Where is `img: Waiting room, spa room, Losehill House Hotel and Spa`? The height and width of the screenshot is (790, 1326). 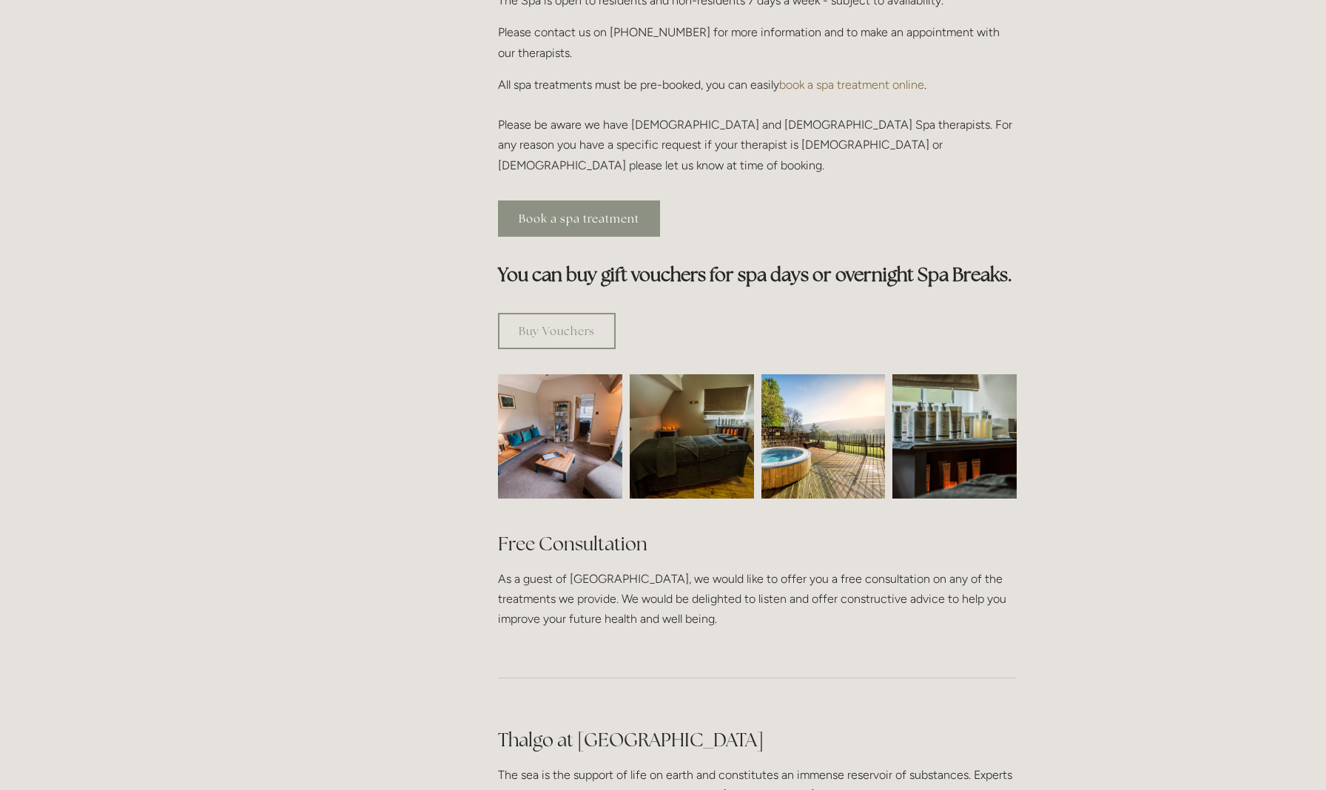 img: Waiting room, spa room, Losehill House Hotel and Spa is located at coordinates (560, 437).